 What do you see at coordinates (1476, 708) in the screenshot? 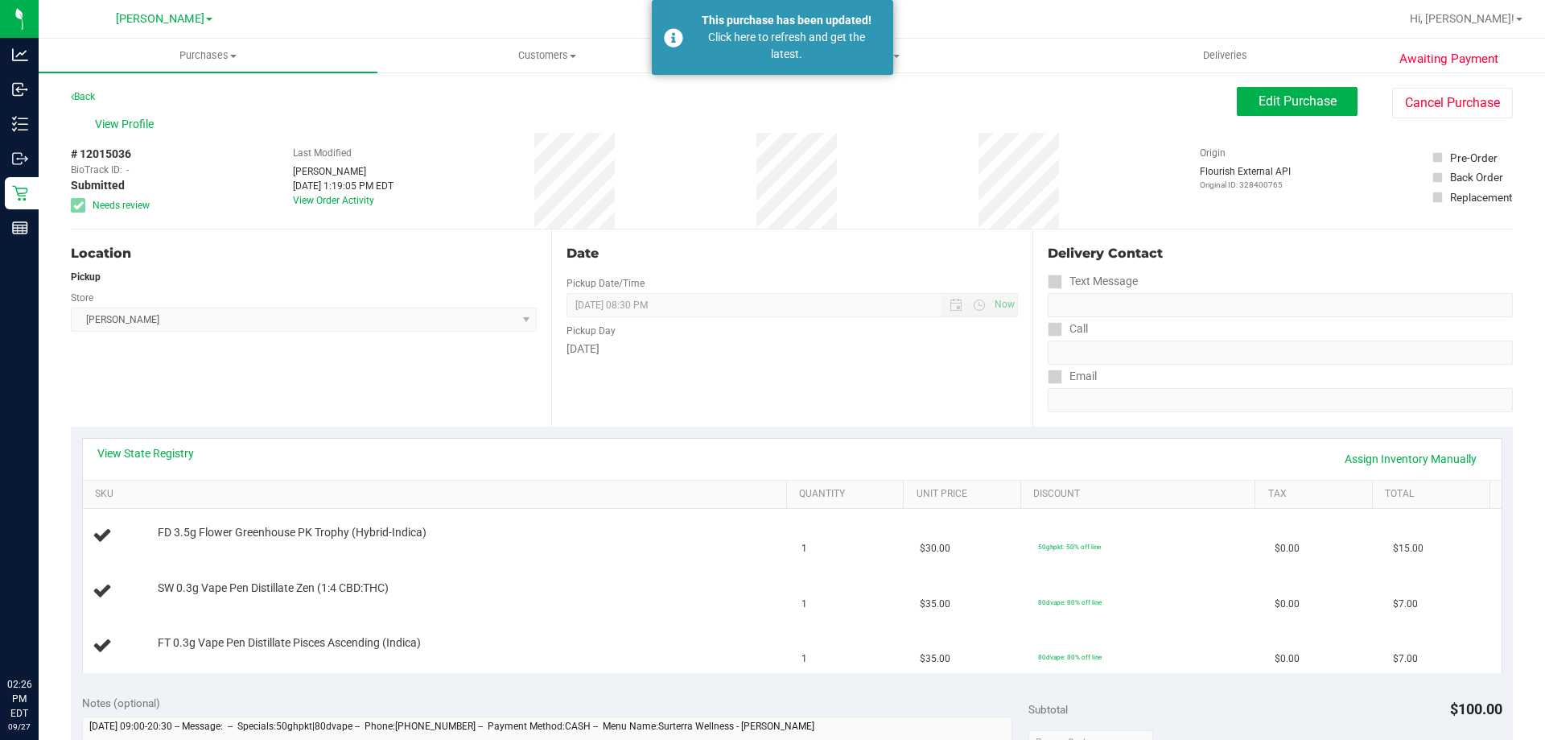
I see `span: $100.00` at bounding box center [1476, 708].